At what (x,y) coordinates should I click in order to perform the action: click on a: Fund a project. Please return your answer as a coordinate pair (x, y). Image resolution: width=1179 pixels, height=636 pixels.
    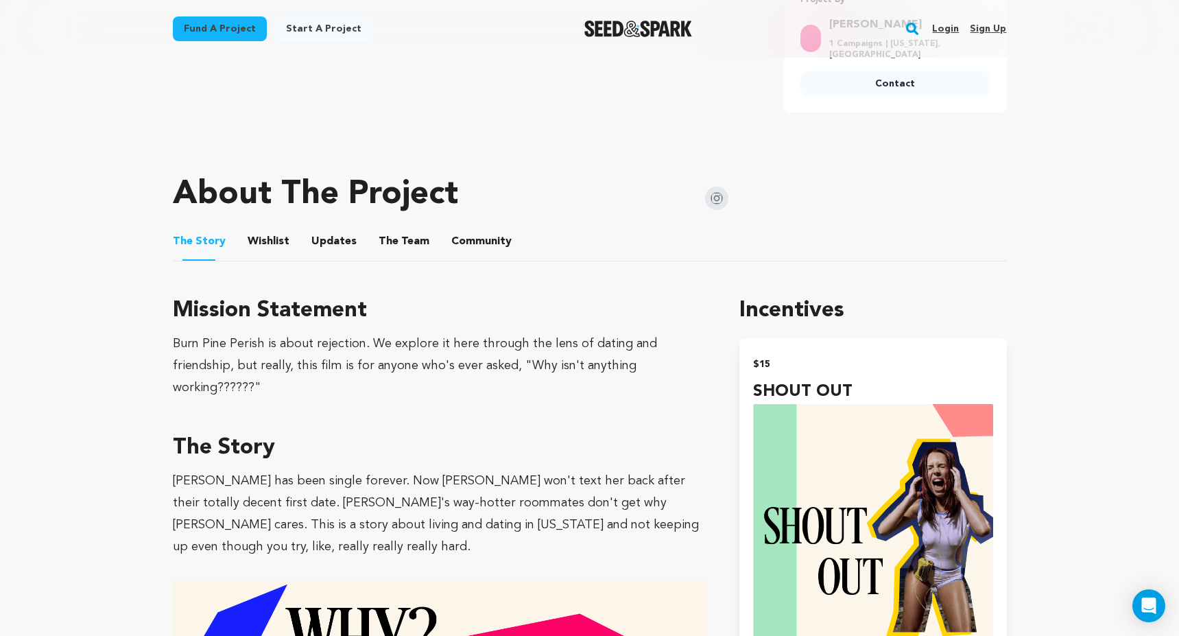
    Looking at the image, I should click on (219, 29).